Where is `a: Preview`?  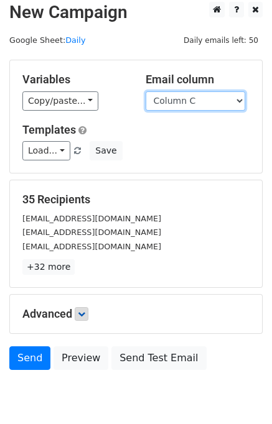 a: Preview is located at coordinates (81, 358).